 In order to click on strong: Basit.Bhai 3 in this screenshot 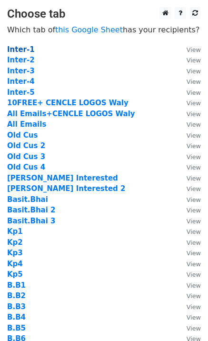, I will do `click(31, 221)`.